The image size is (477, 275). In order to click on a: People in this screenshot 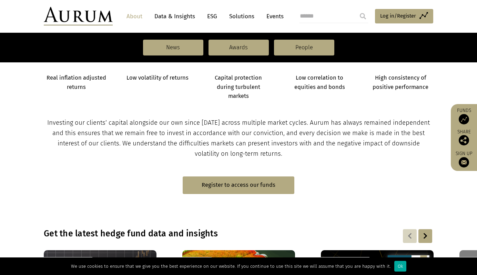, I will do `click(304, 48)`.